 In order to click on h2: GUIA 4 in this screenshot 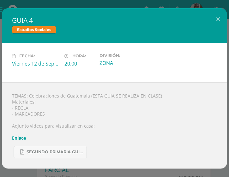, I will do `click(115, 20)`.